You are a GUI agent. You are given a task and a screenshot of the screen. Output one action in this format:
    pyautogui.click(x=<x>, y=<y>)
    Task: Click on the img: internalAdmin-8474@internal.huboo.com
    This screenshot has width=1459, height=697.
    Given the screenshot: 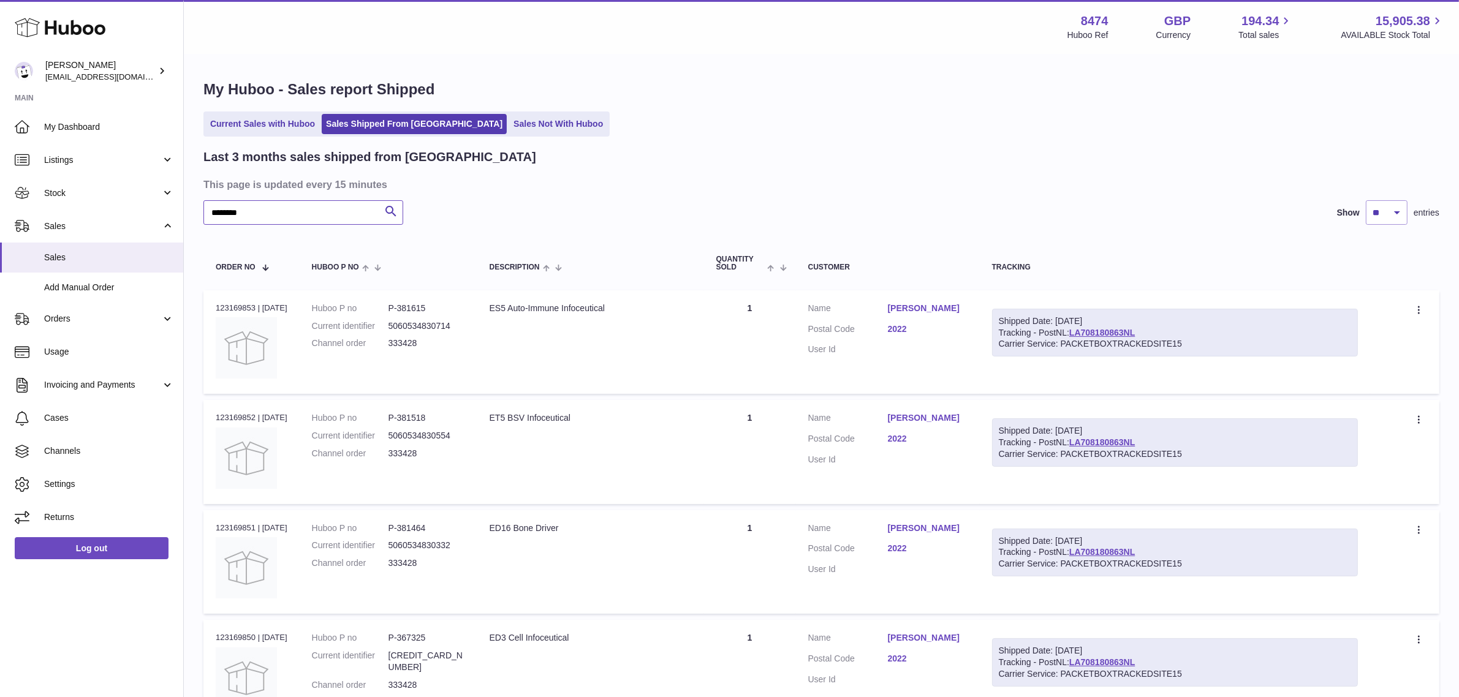 What is the action you would take?
    pyautogui.click(x=24, y=71)
    